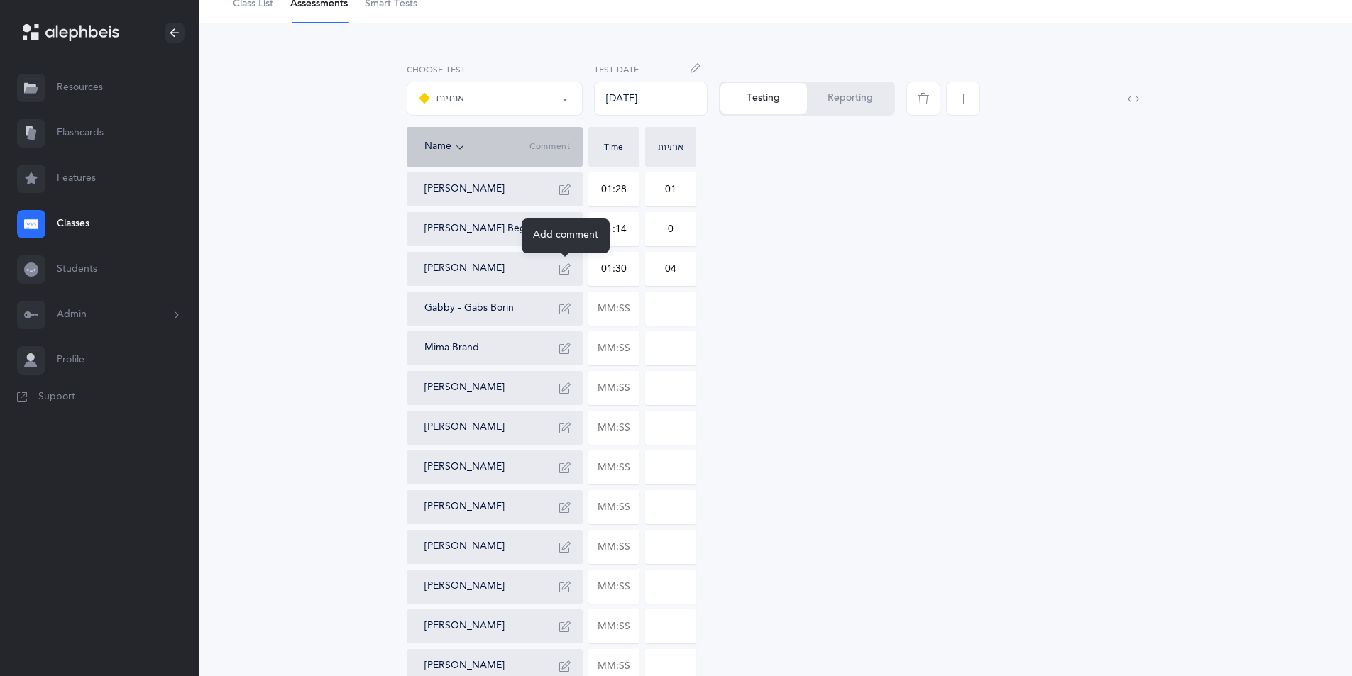  I want to click on label: Choose test, so click(494, 70).